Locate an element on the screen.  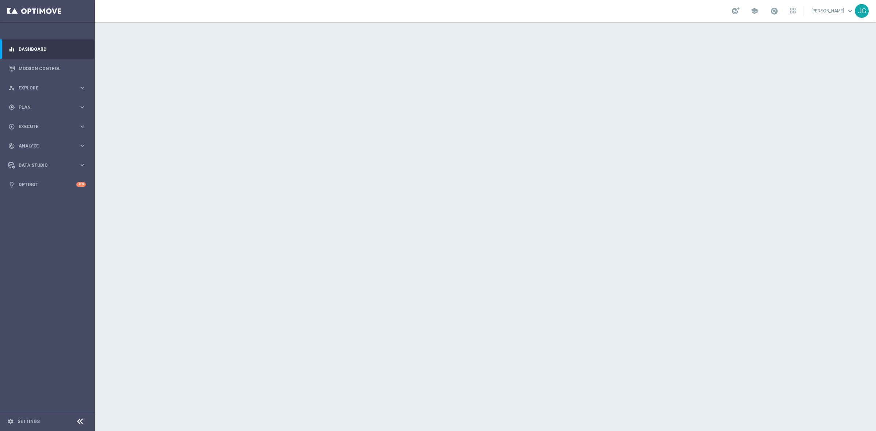
div: Data Studio keyboard_arrow_right is located at coordinates (47, 165).